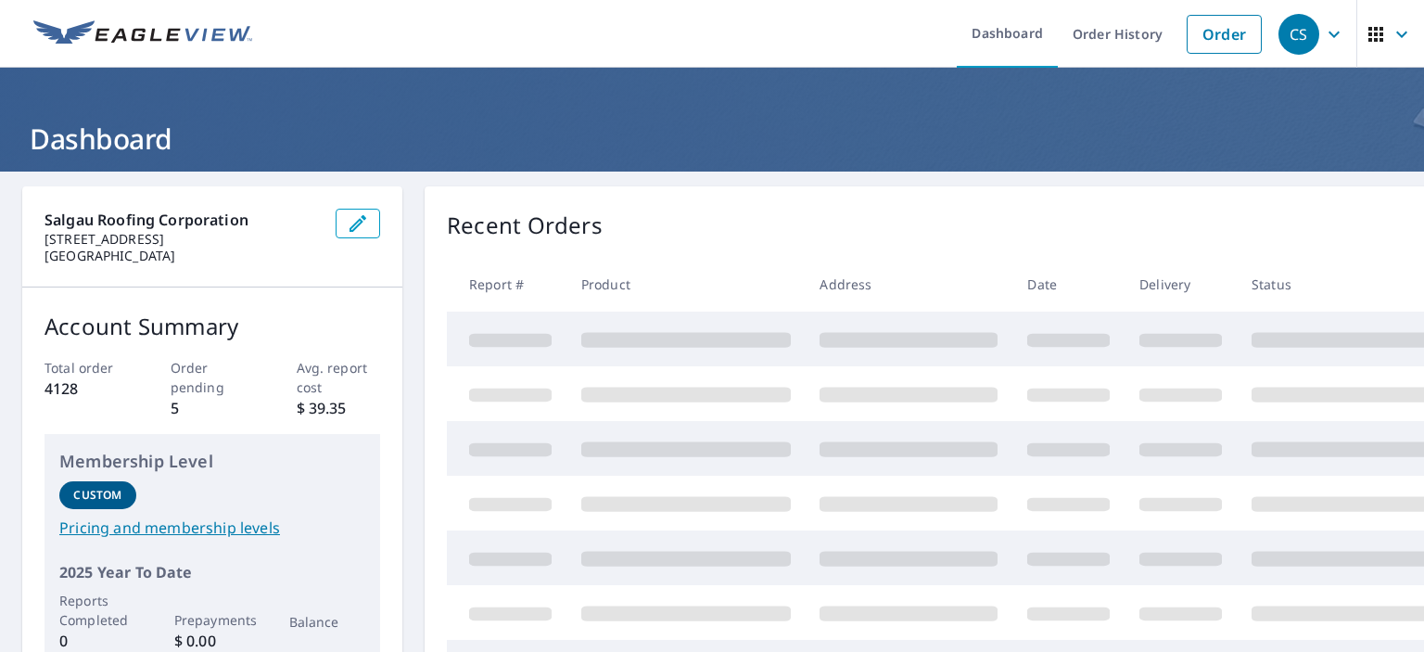  Describe the element at coordinates (212, 377) in the screenshot. I see `p: Order pending` at that location.